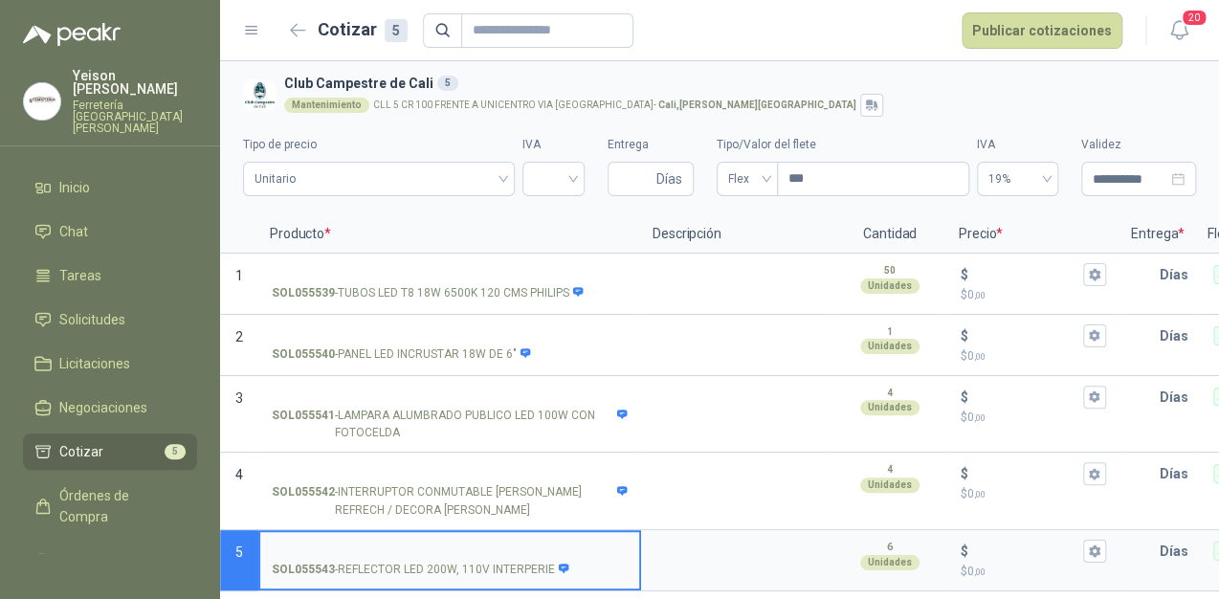  Describe the element at coordinates (303, 569) in the screenshot. I see `strong: SOL055543` at that location.